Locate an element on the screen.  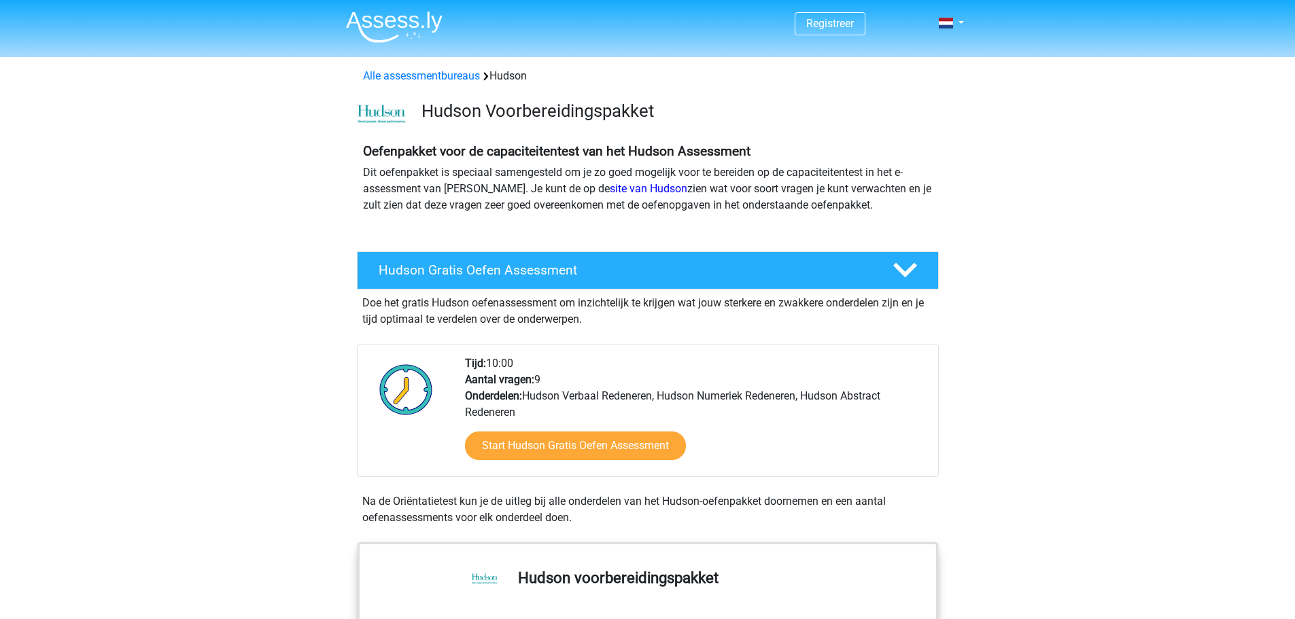
h4: Hudson Gratis Oefen Assessment is located at coordinates (625, 270).